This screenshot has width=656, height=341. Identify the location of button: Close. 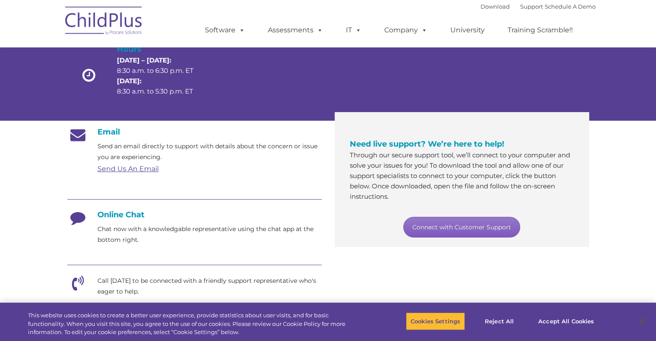
(642, 321).